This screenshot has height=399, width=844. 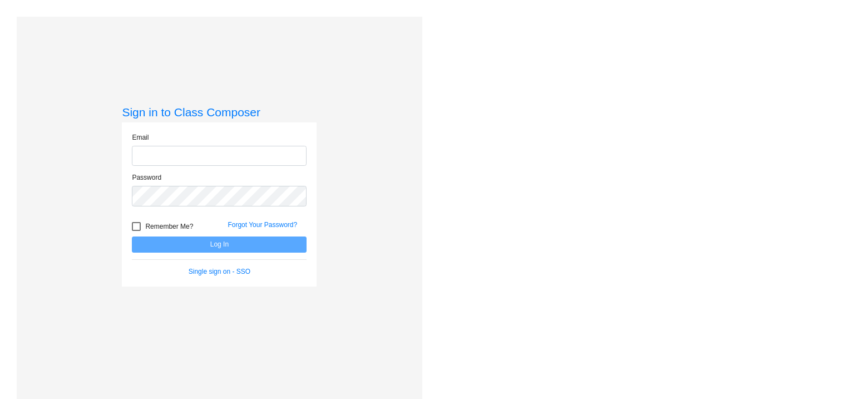 What do you see at coordinates (146, 178) in the screenshot?
I see `label: Password` at bounding box center [146, 178].